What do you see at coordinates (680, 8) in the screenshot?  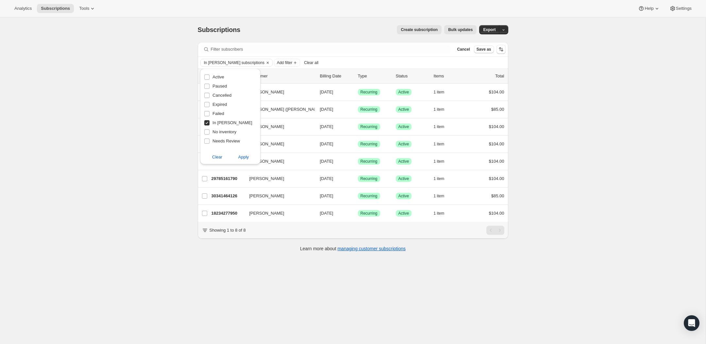 I see `button: Settings` at bounding box center [680, 8].